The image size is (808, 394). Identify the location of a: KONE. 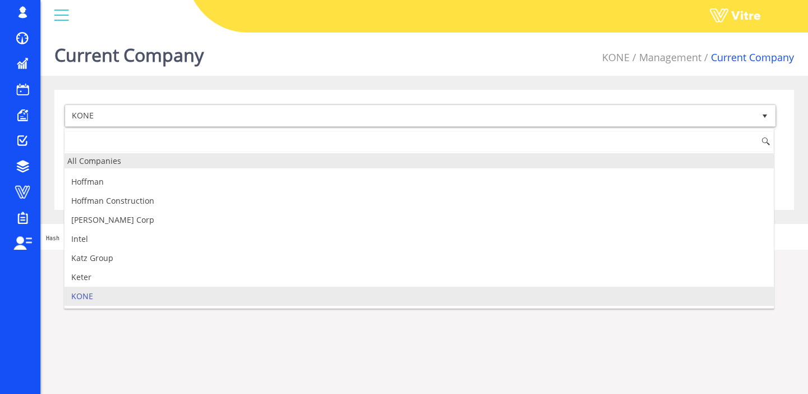
(616, 57).